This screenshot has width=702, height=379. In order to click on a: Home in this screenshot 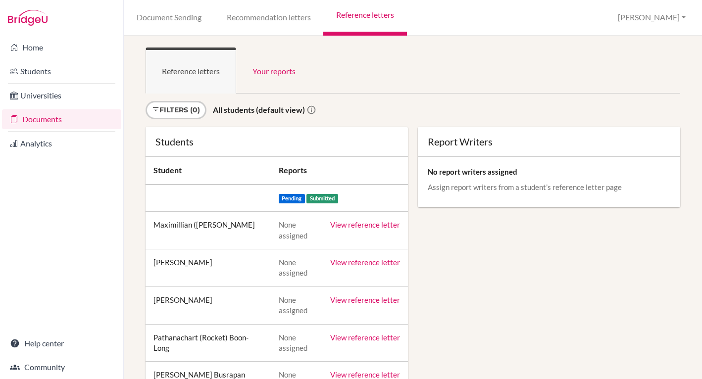, I will do `click(61, 48)`.